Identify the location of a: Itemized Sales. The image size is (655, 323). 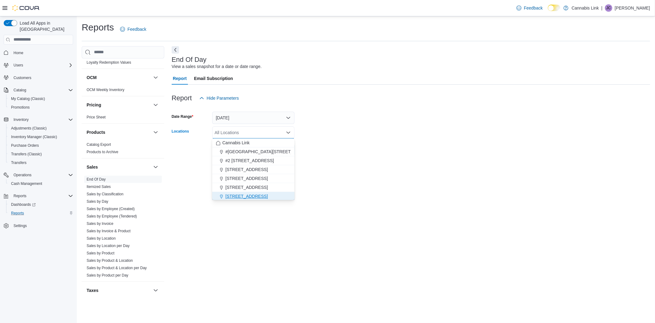
(99, 186).